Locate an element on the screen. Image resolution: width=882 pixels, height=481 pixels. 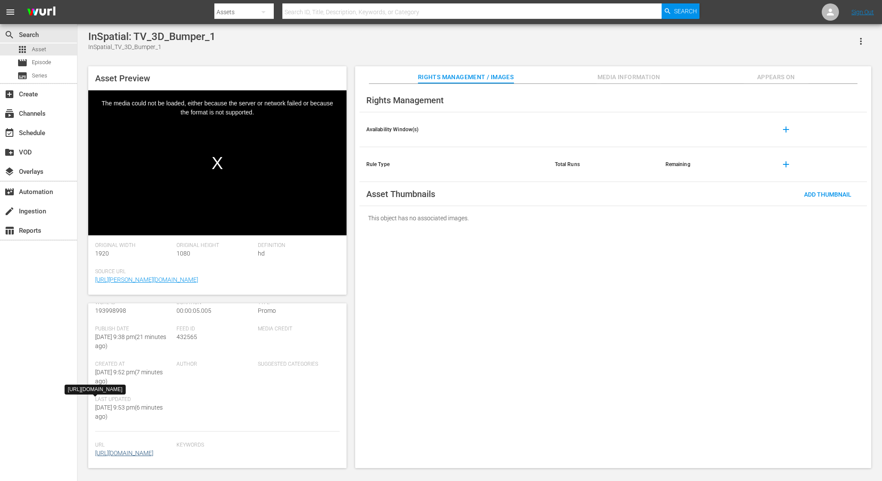
div: This object has no associated images. is located at coordinates (613, 218).